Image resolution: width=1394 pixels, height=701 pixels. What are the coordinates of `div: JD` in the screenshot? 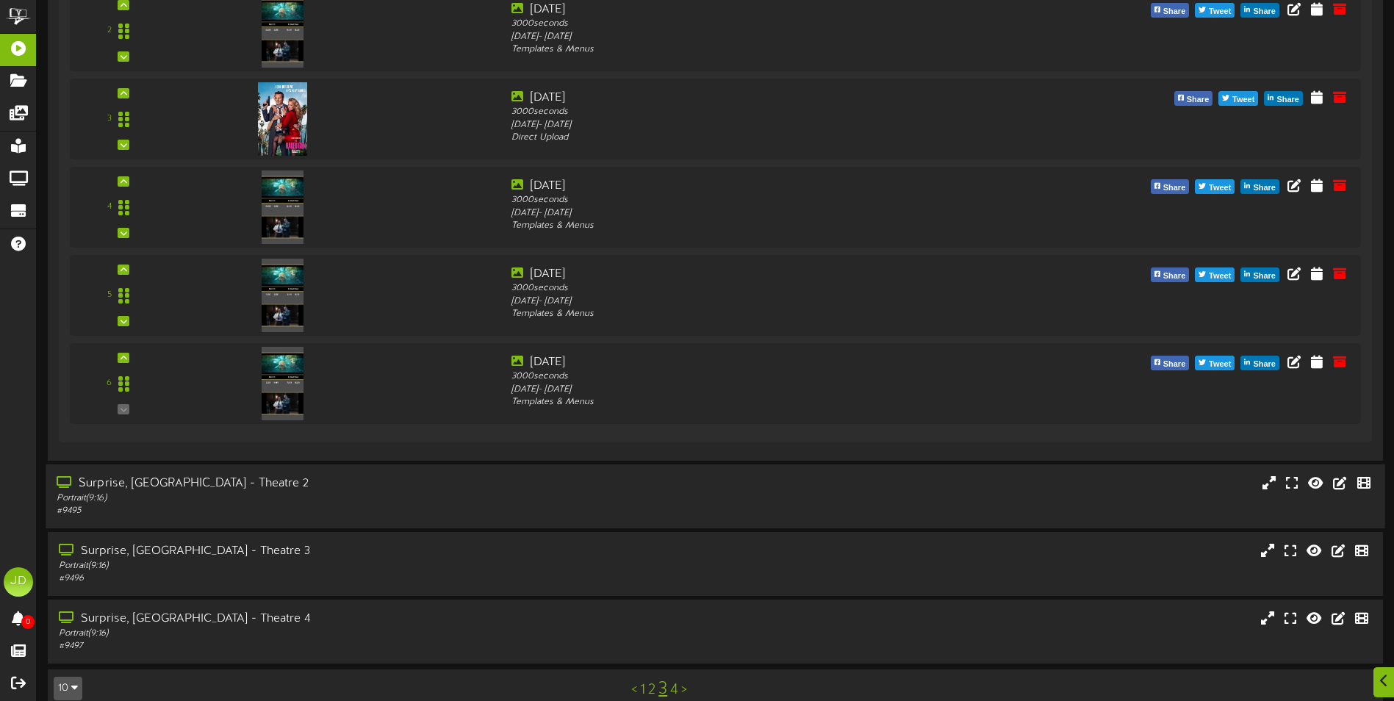 It's located at (18, 582).